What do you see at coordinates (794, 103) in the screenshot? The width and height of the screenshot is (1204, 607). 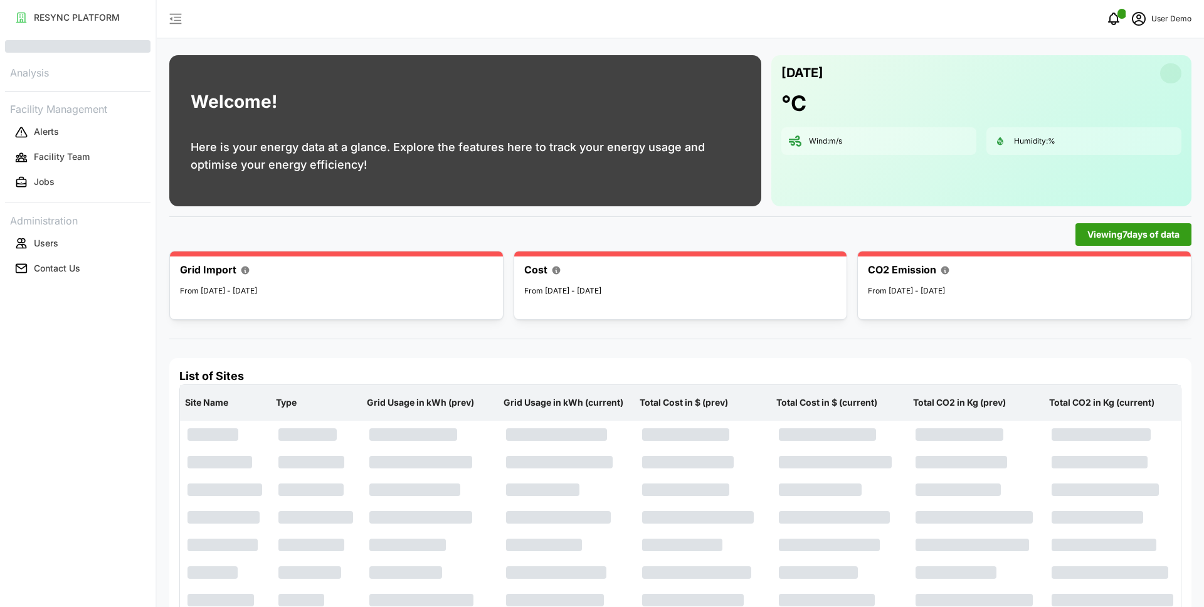 I see `h1: °C` at bounding box center [794, 103].